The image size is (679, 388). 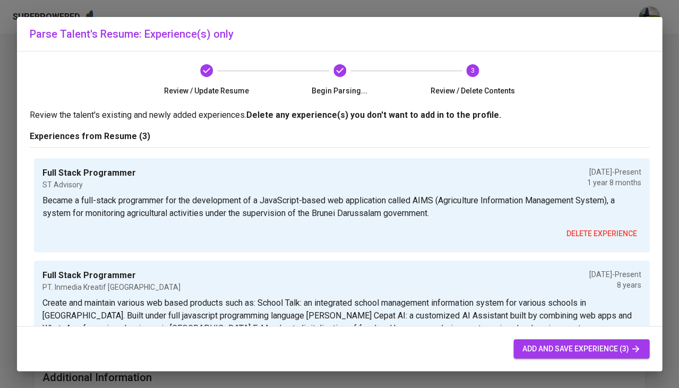 What do you see at coordinates (89, 185) in the screenshot?
I see `p: ST Advisory` at bounding box center [89, 185].